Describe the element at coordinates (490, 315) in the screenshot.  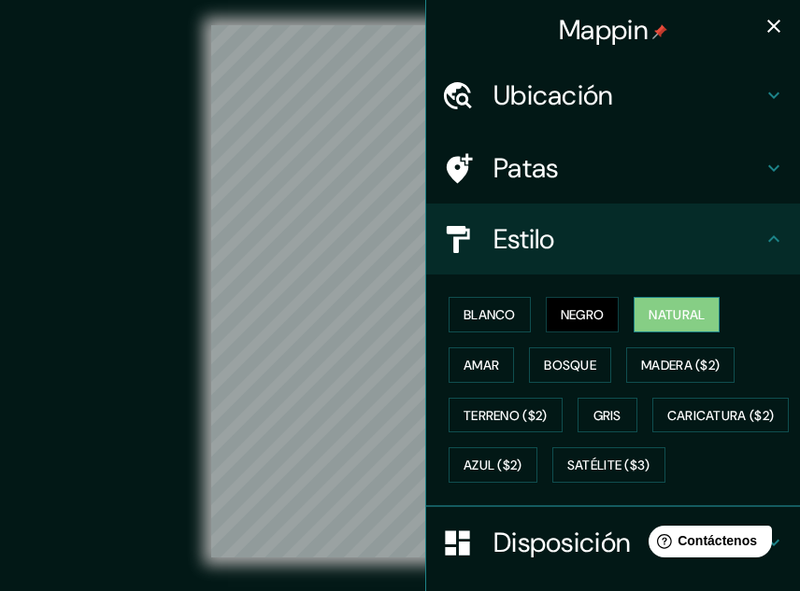
I see `button: Blanco` at that location.